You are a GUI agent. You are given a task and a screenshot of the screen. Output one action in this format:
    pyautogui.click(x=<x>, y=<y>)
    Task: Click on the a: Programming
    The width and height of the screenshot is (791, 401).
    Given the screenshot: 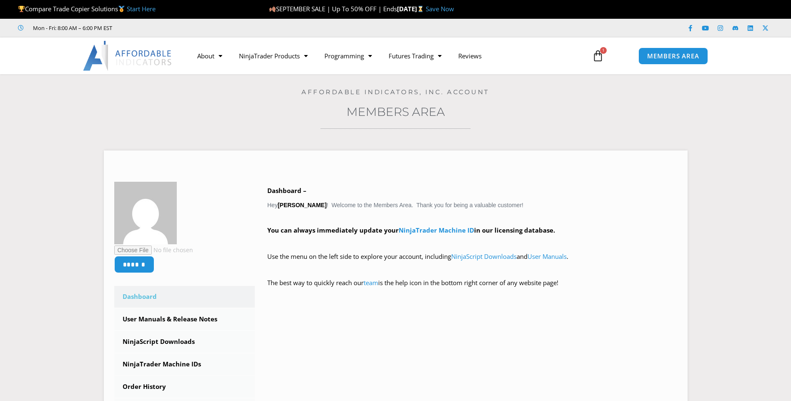 What is the action you would take?
    pyautogui.click(x=348, y=56)
    